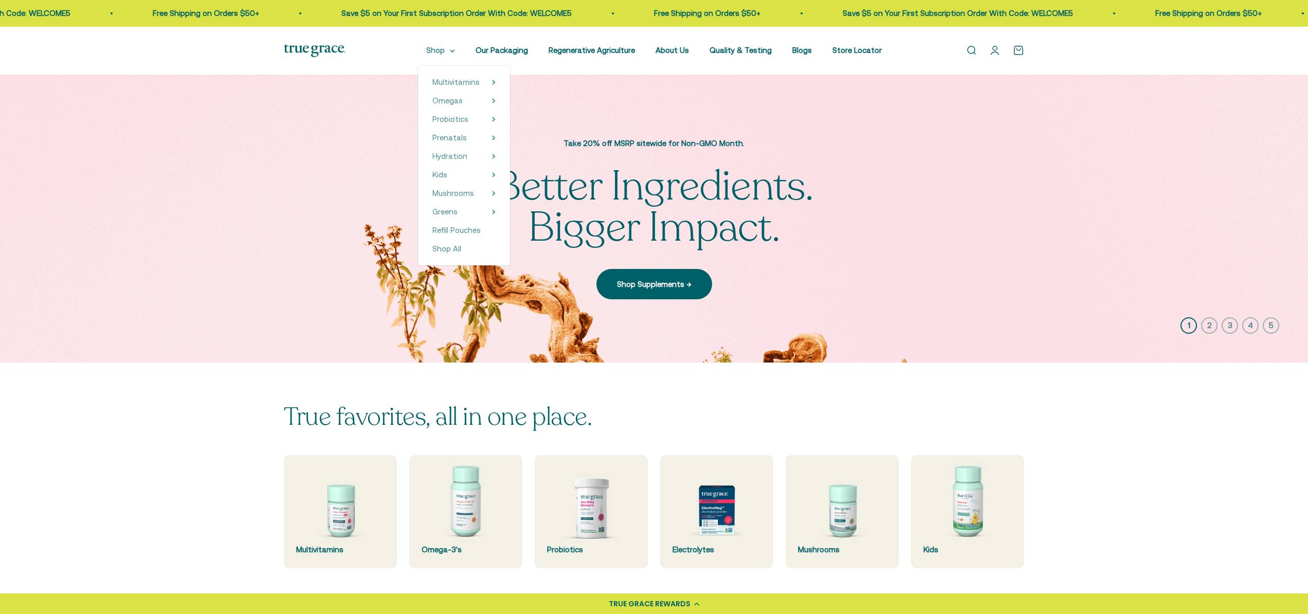 This screenshot has width=1308, height=614. I want to click on span: Probiotics, so click(450, 119).